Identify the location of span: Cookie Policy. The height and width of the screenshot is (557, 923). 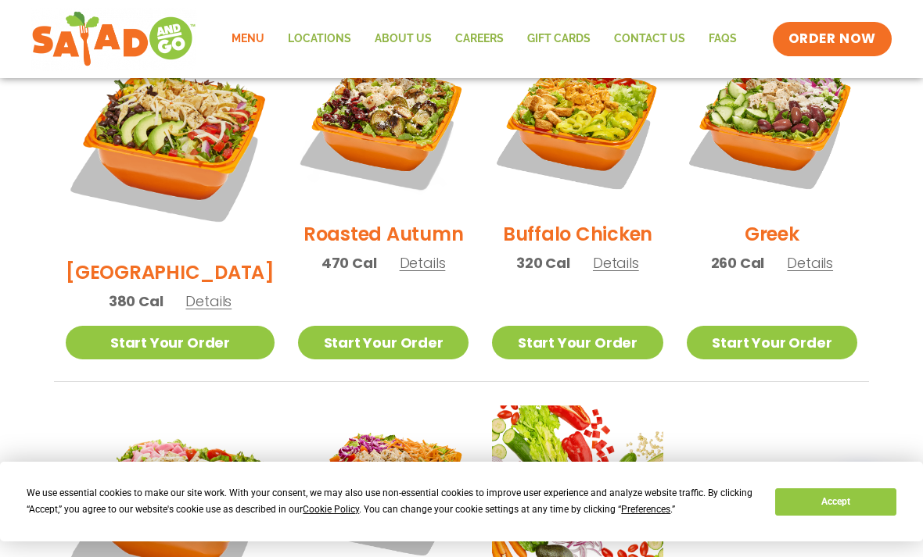
(331, 510).